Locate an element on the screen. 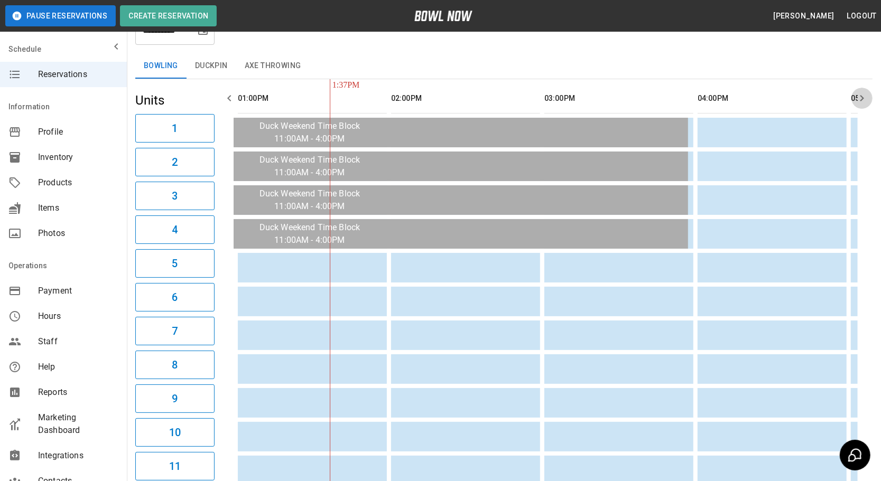 This screenshot has width=881, height=481. button: 7 is located at coordinates (175, 331).